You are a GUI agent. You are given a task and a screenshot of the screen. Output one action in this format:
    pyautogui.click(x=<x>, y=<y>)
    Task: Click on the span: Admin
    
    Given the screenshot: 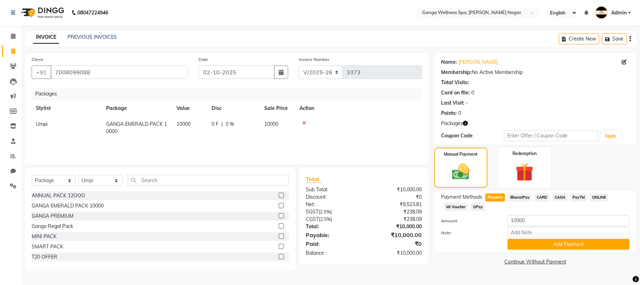 What is the action you would take?
    pyautogui.click(x=619, y=13)
    